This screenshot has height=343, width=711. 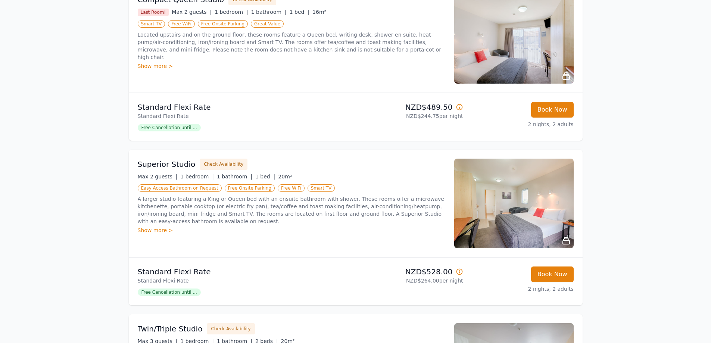 What do you see at coordinates (292, 46) in the screenshot?
I see `p: Located upstairs and on the ground floor, these rooms feature a Queen bed, writing desk, shower e...` at bounding box center [292, 46].